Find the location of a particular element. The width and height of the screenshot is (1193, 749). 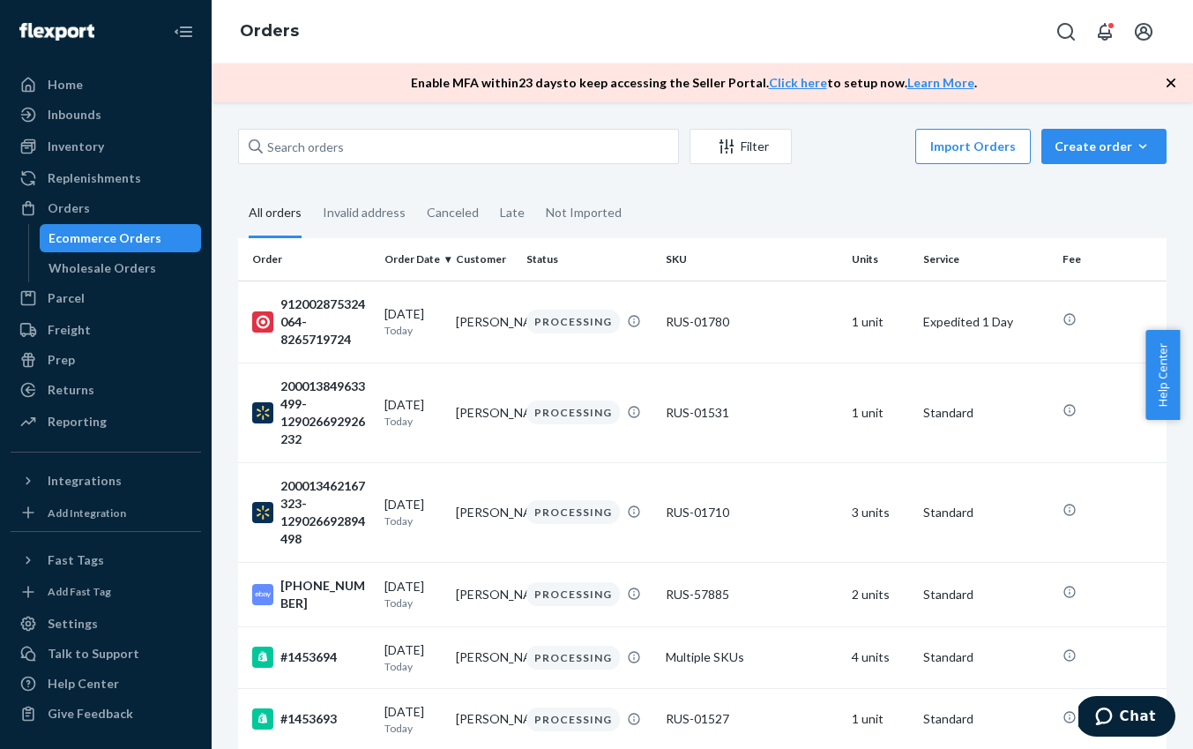

button: Create order is located at coordinates (1104, 146).